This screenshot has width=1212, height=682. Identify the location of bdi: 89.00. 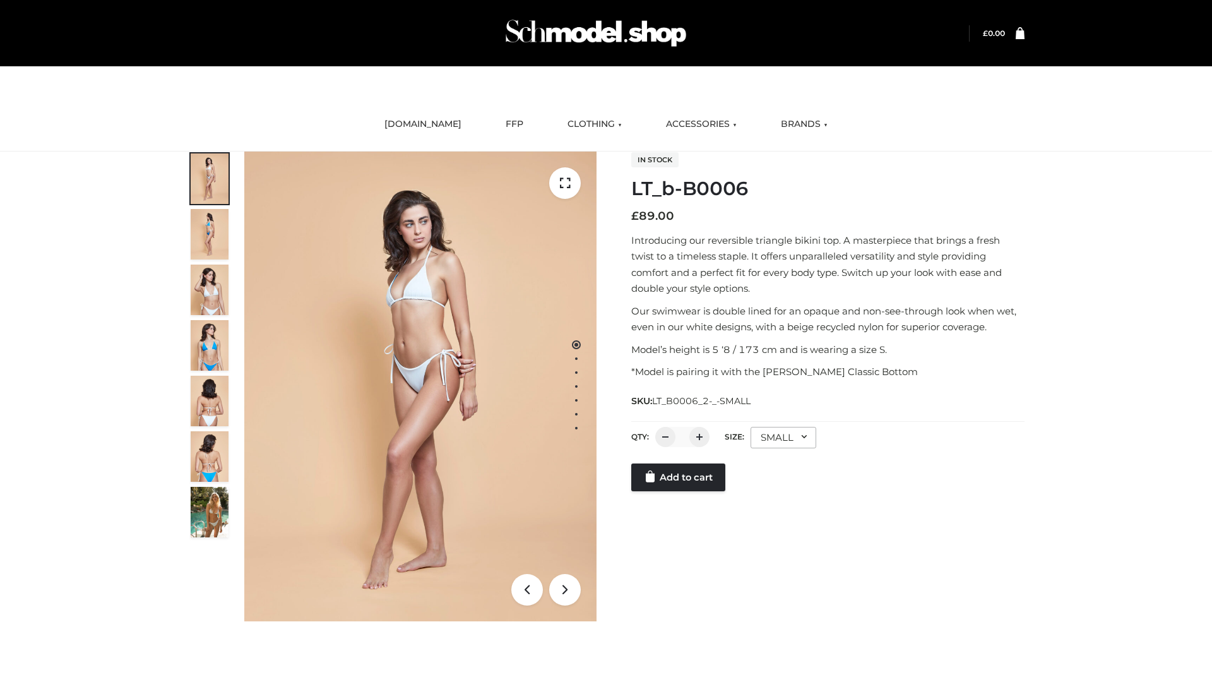
(653, 216).